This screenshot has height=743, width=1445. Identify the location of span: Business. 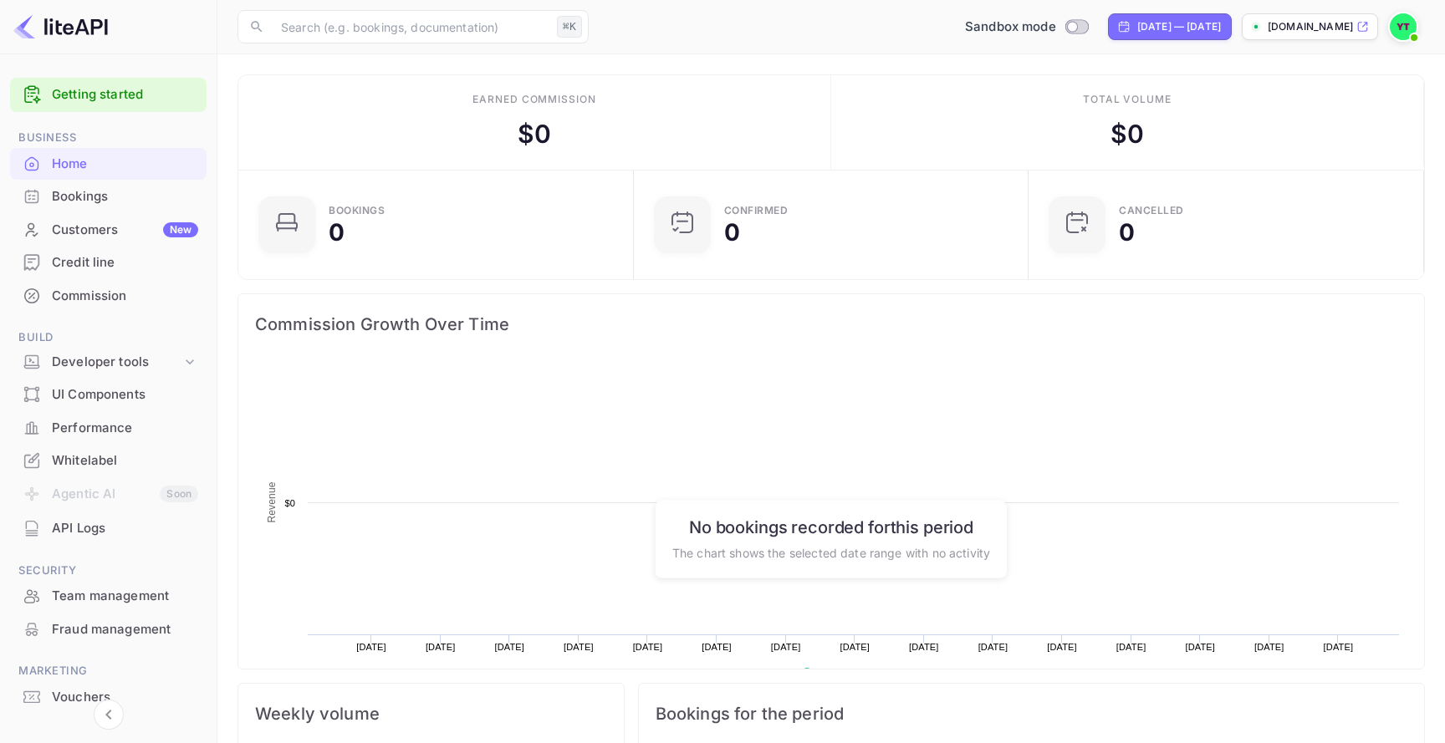
(108, 138).